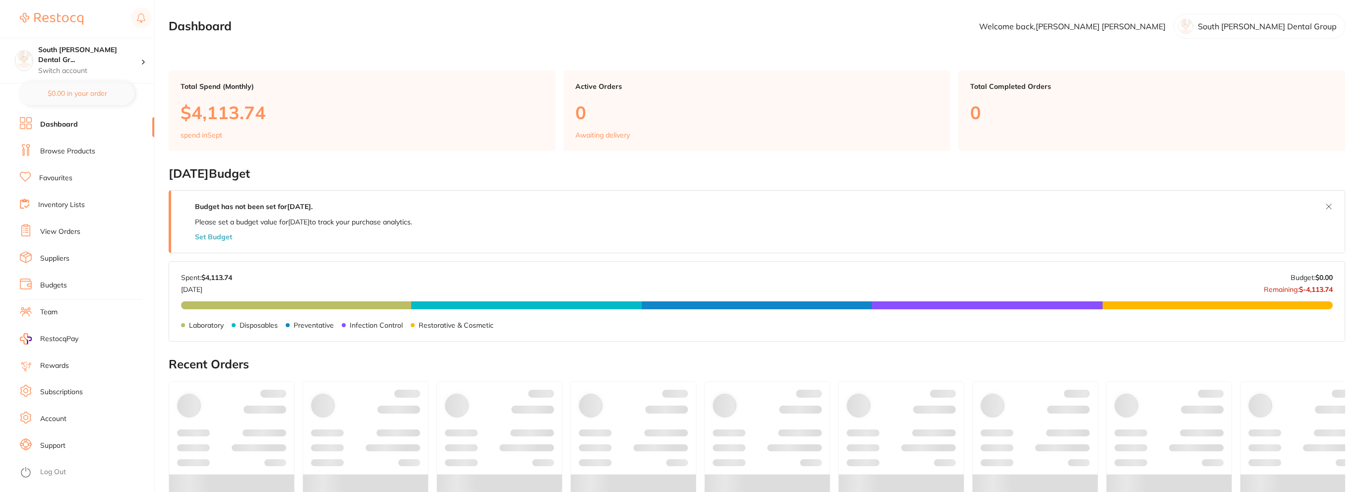  What do you see at coordinates (1298, 287) in the screenshot?
I see `p: Remaining:` at bounding box center [1298, 287].